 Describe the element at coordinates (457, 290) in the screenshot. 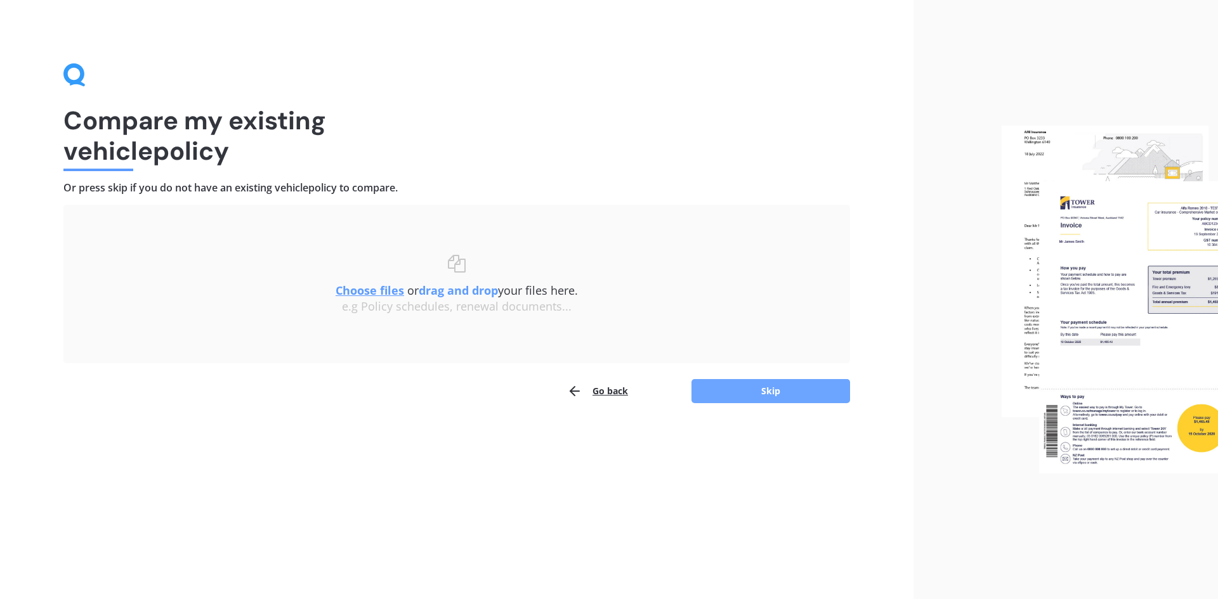

I see `span: or your files here.` at that location.